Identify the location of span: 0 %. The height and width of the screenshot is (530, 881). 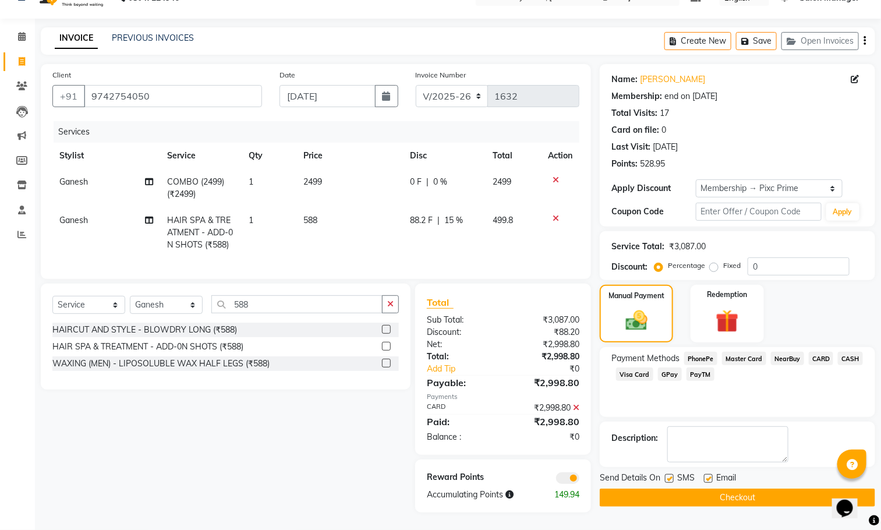
(440, 182).